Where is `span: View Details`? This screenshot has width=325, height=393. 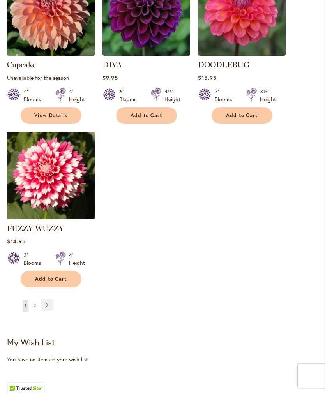
span: View Details is located at coordinates (51, 115).